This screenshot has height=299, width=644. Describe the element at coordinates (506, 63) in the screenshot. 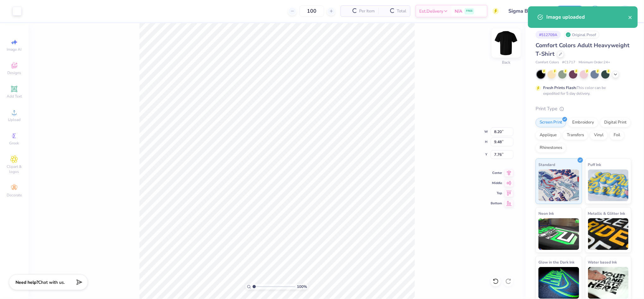

I see `div: Back` at that location.